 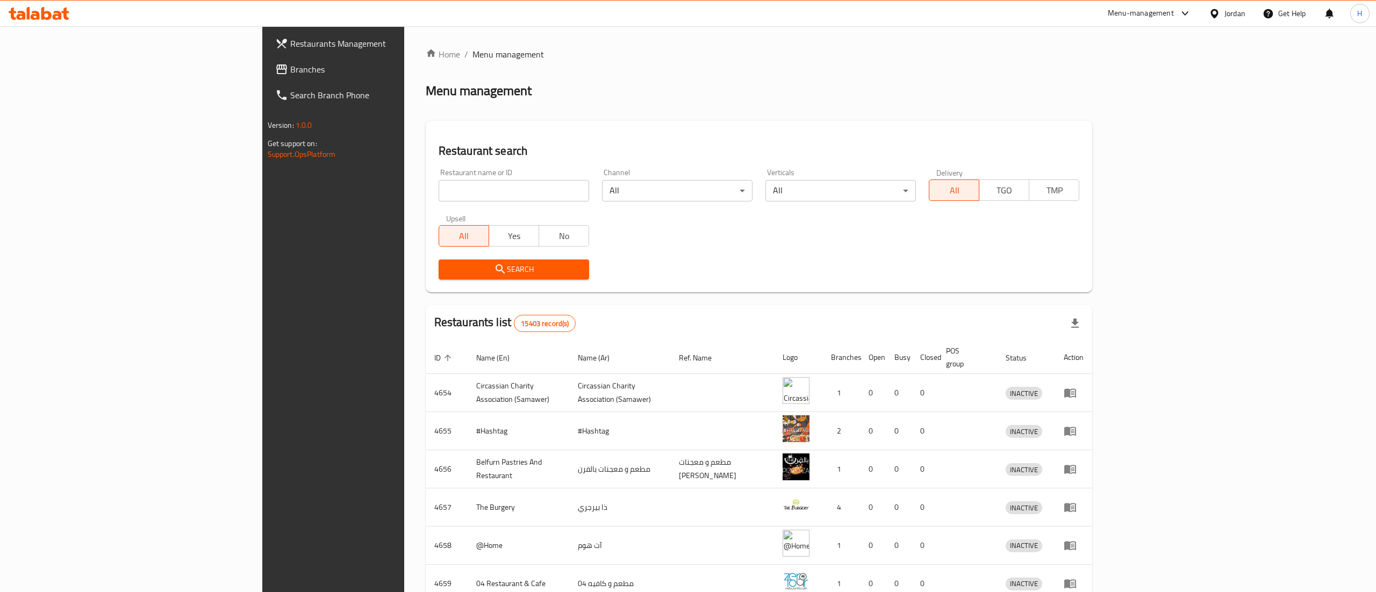 I want to click on div: Menu-management, so click(x=1141, y=13).